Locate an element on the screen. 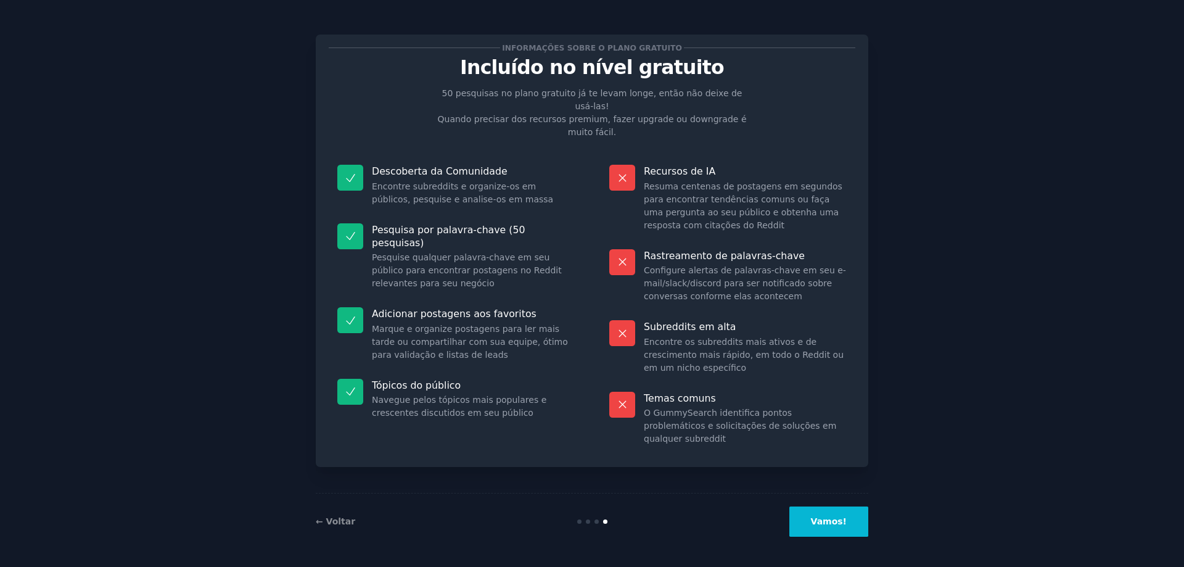 The image size is (1184, 567). font: Encontre os subreddits mais ativos e de crescimento mais rápido, em todo o Reddit ou em um nicho ... is located at coordinates (744, 355).